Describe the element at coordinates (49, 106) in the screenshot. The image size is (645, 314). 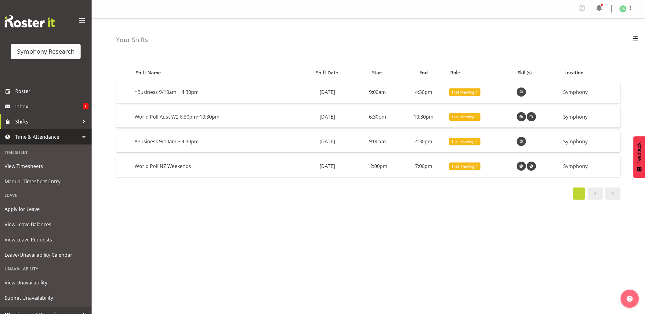
I see `span: Inbox` at that location.